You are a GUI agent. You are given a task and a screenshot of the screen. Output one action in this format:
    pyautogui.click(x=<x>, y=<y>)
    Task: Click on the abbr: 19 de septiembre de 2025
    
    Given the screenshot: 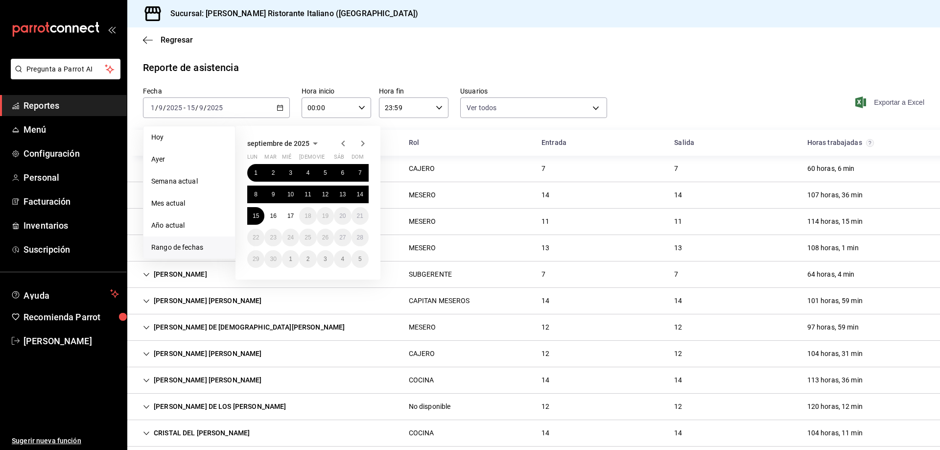 What is the action you would take?
    pyautogui.click(x=325, y=216)
    